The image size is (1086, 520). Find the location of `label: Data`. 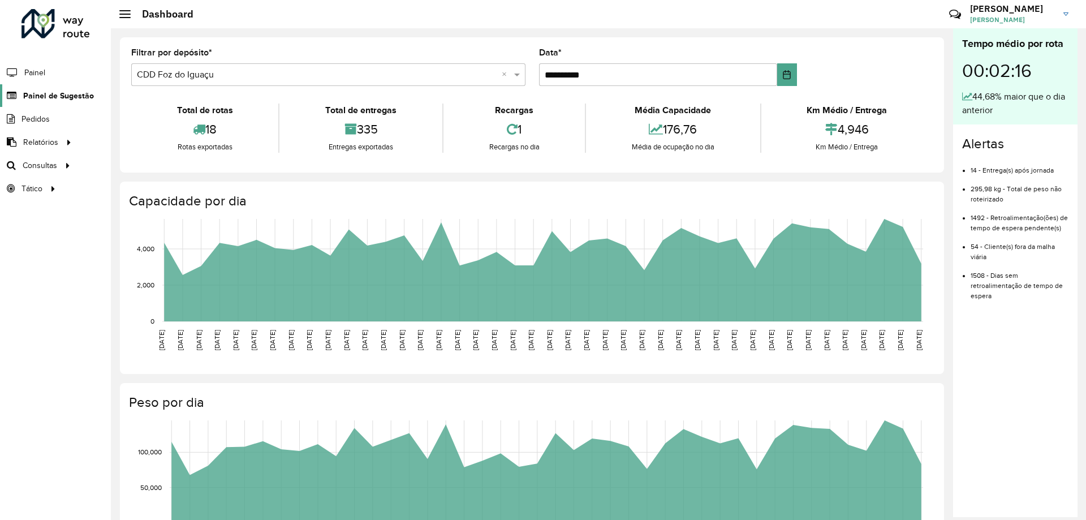

label: Data is located at coordinates (551, 53).